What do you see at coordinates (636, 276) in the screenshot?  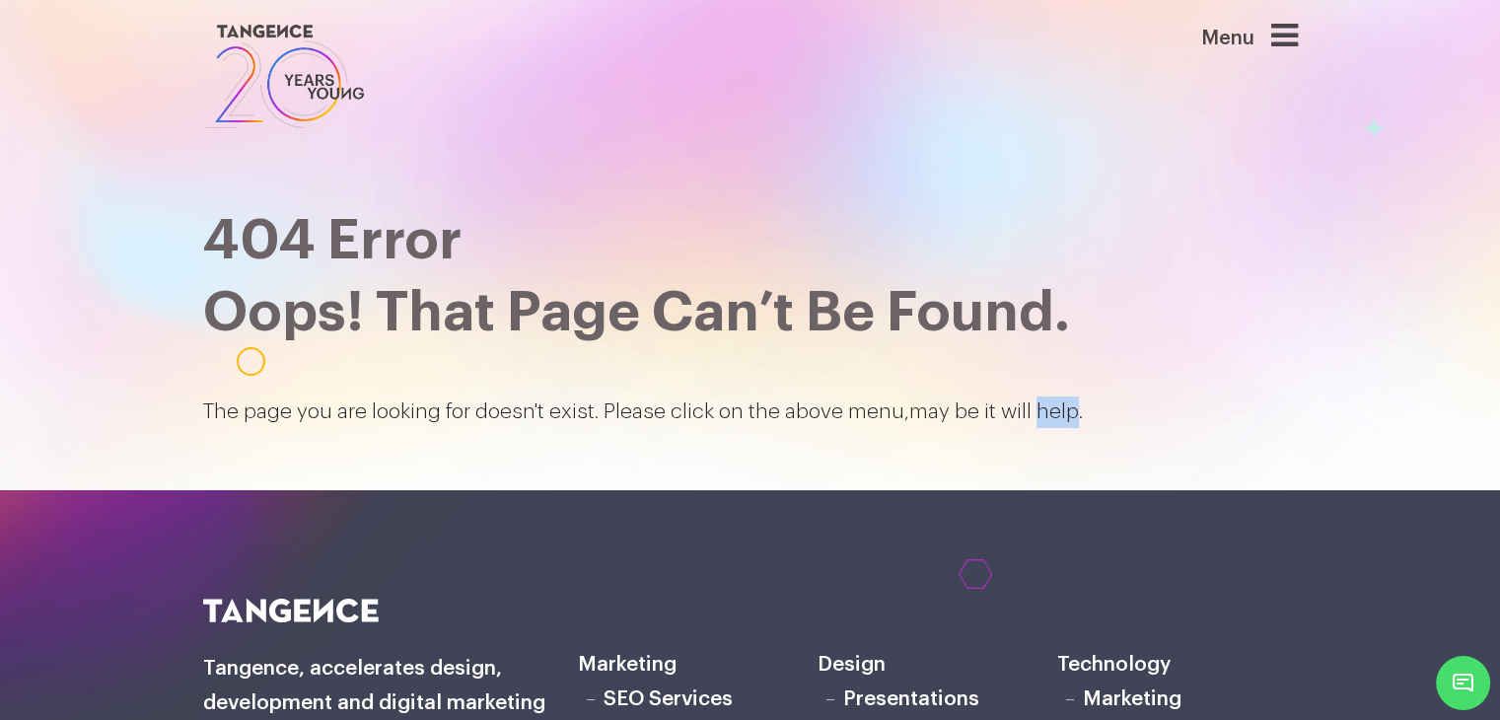 I see `span: 404 Error Oops! That page can’t be found.` at bounding box center [636, 276].